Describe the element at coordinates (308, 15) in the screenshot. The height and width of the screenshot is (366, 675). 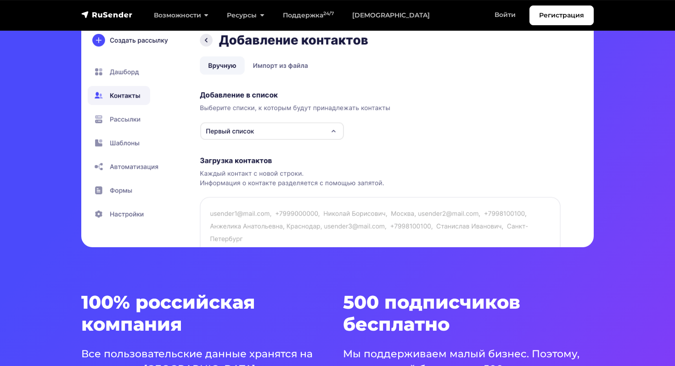
I see `a: Поддержка24/7` at that location.